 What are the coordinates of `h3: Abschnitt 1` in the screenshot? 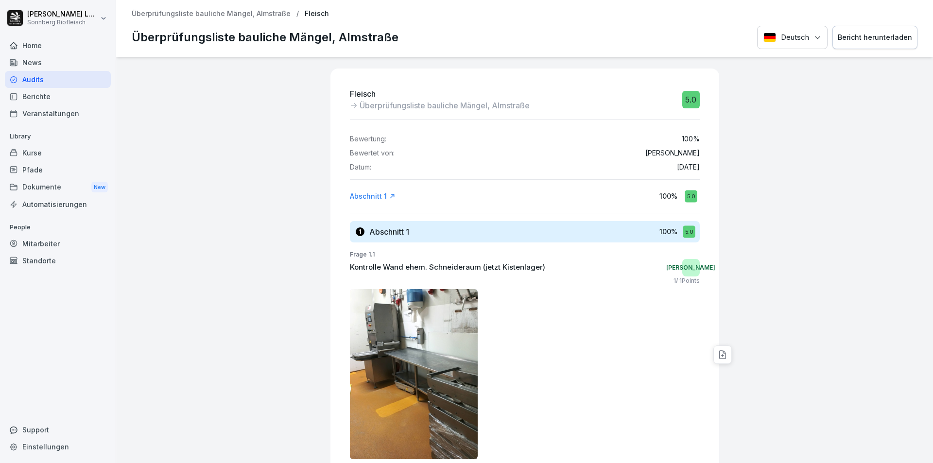 It's located at (389, 232).